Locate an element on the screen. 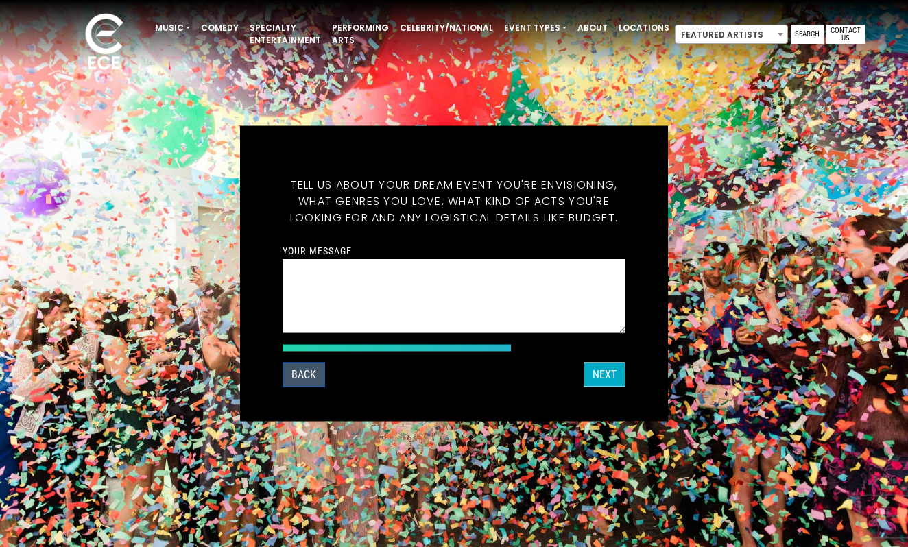 The image size is (908, 547). a: About is located at coordinates (592, 28).